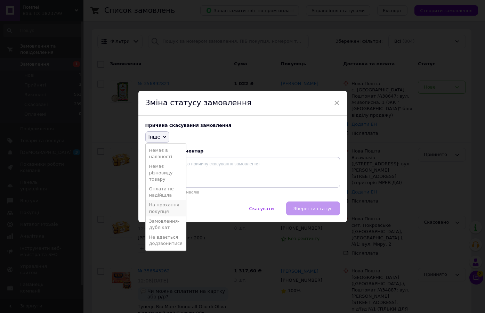 The width and height of the screenshot is (485, 313). What do you see at coordinates (166, 154) in the screenshot?
I see `li: Немає в наявності` at bounding box center [166, 154].